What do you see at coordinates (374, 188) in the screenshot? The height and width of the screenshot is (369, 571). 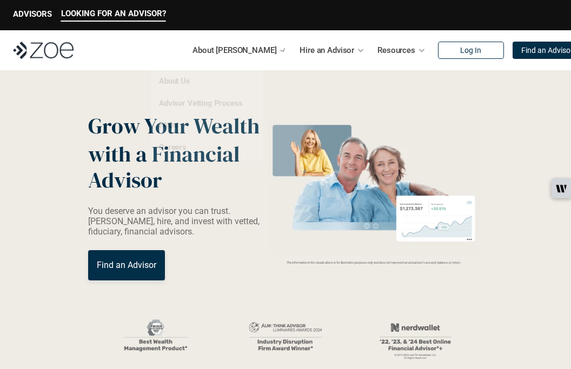 I see `img: Zoe Financial Hero Image` at bounding box center [374, 188].